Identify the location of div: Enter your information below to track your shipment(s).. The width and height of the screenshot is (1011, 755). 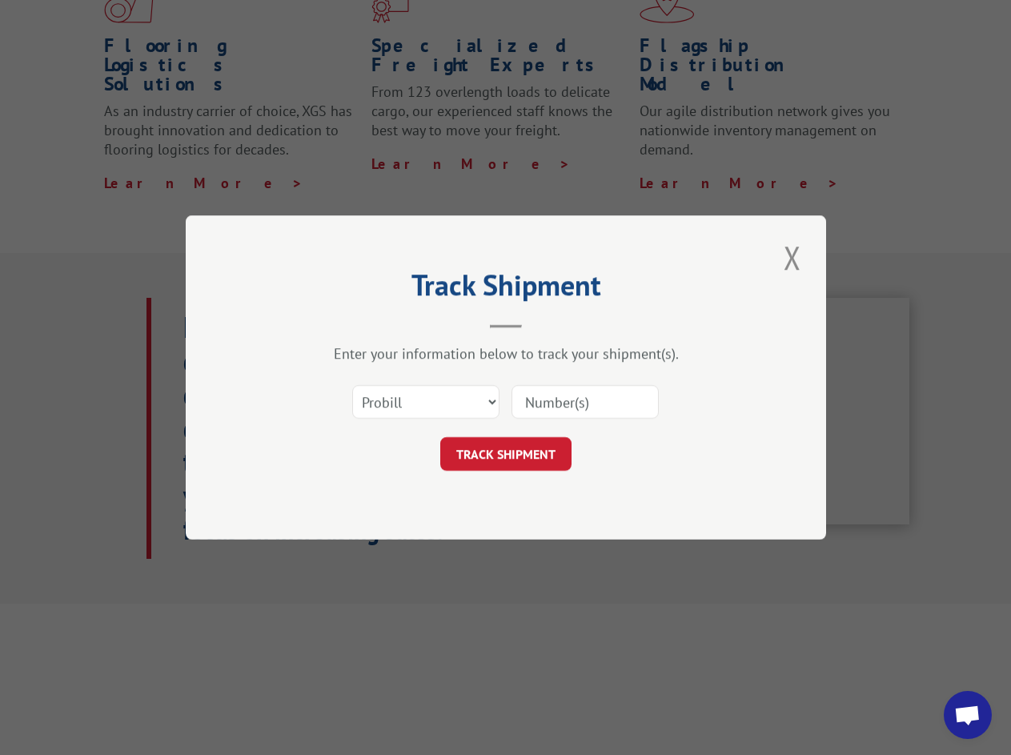
(506, 353).